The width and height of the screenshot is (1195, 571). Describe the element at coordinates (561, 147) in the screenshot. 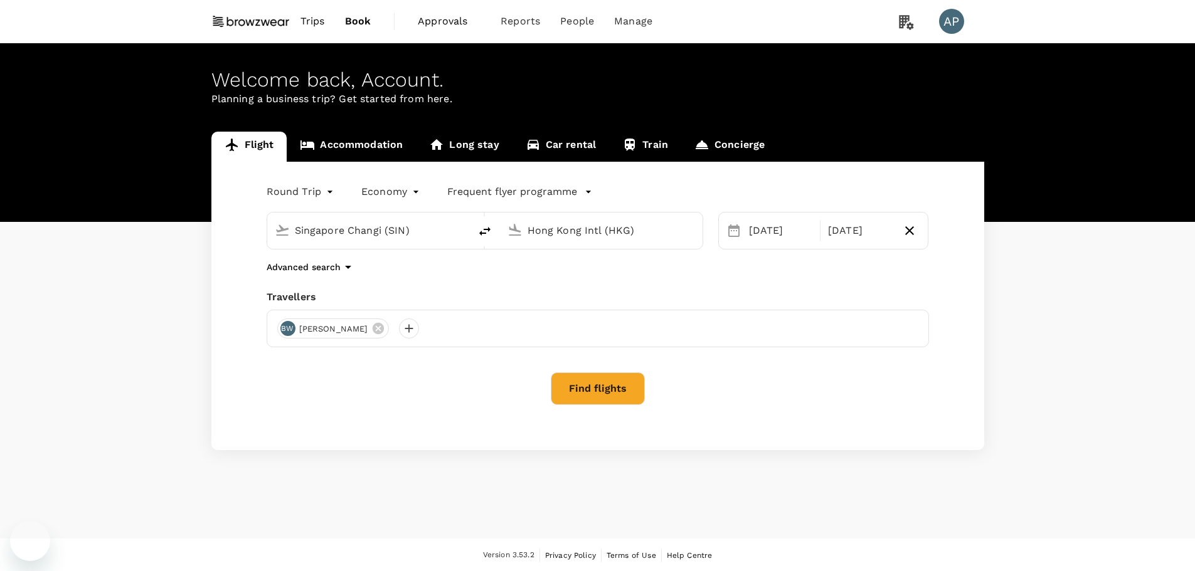

I see `a: Car rental` at that location.